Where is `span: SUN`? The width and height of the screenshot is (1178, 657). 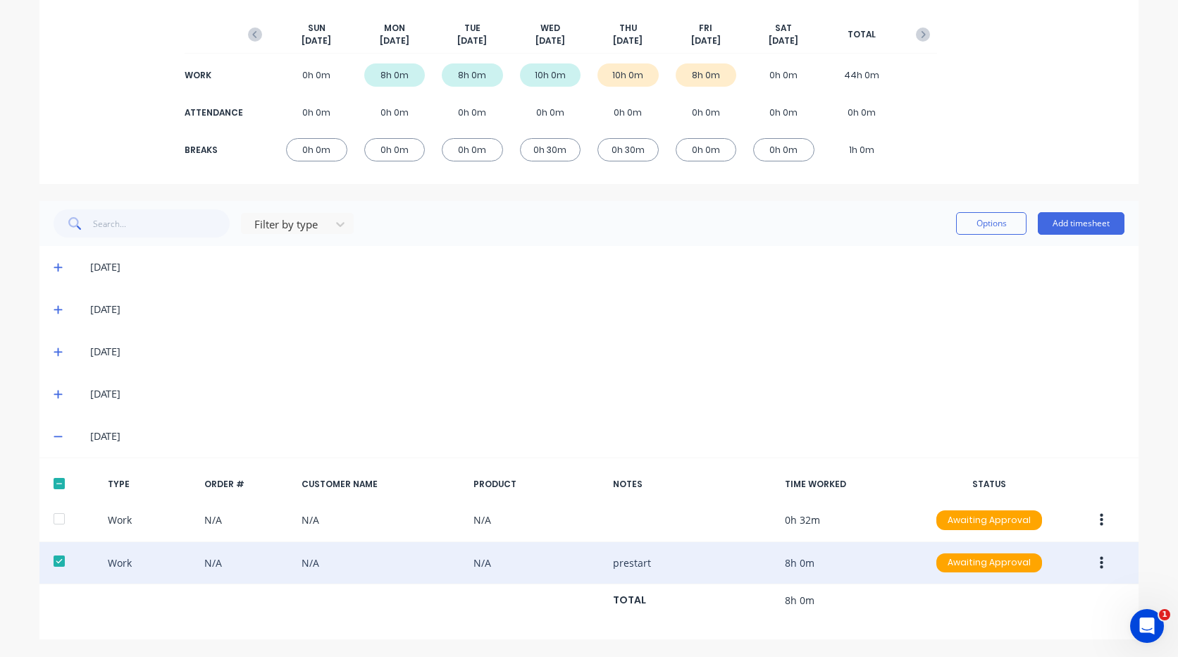 span: SUN is located at coordinates (316, 28).